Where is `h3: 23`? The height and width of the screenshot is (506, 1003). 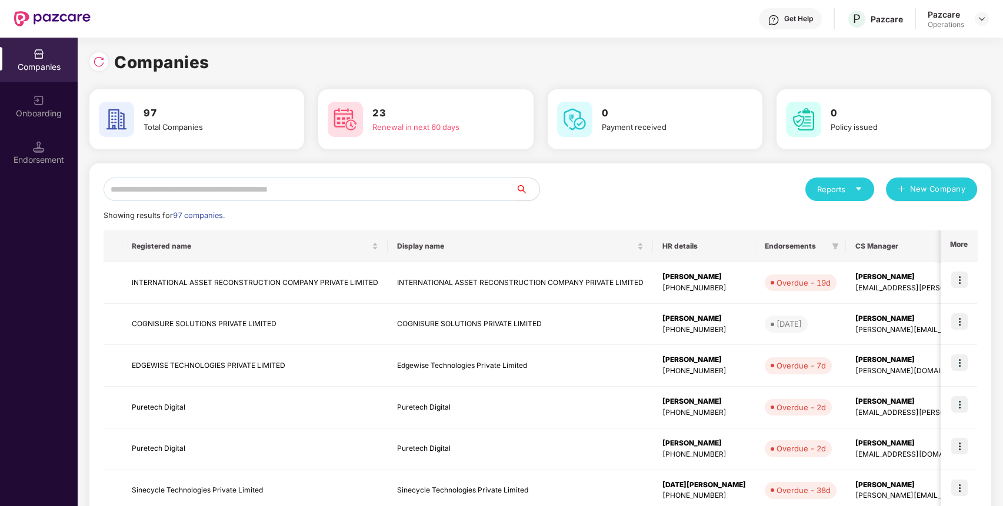
h3: 23 is located at coordinates (436, 114).